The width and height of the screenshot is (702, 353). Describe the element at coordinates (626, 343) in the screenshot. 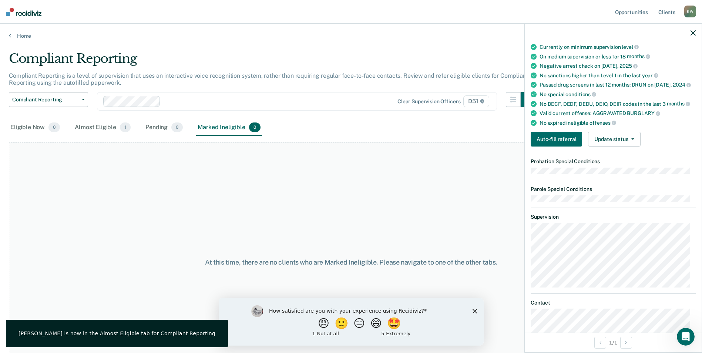

I see `button: Next Opportunity` at that location.